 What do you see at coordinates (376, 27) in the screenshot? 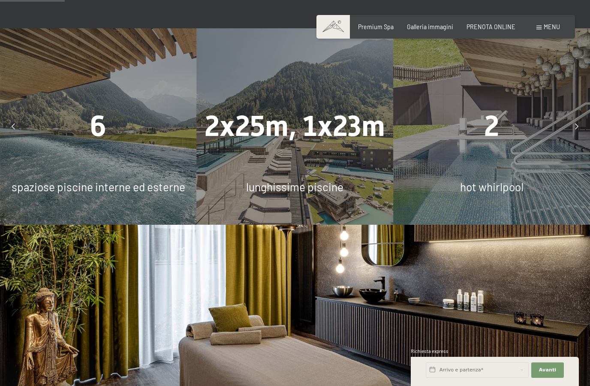
I see `a: Premium Spa` at bounding box center [376, 27].